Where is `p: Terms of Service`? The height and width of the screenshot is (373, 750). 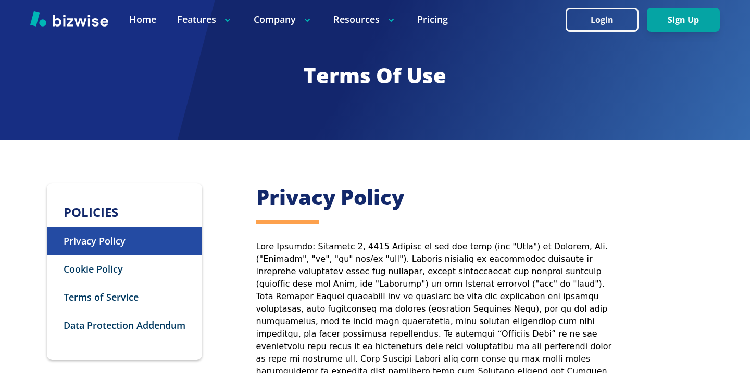 p: Terms of Service is located at coordinates (124, 297).